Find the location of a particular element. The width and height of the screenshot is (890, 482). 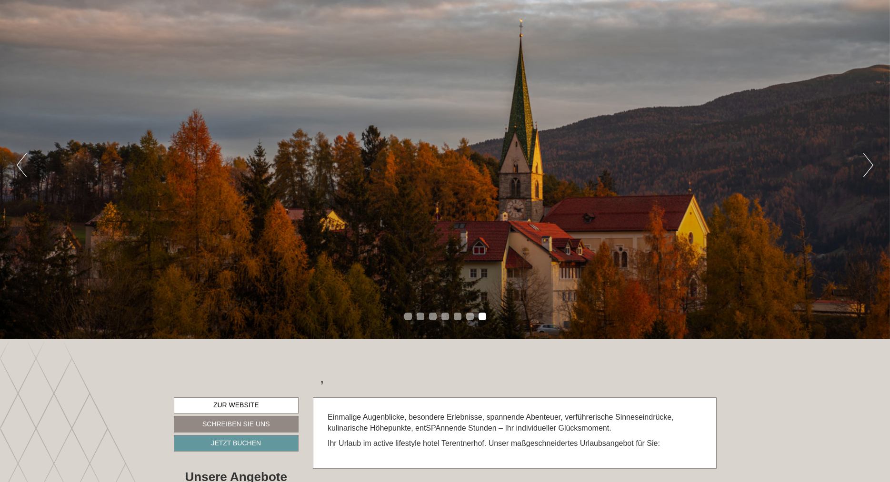

button: Previous is located at coordinates (21, 165).